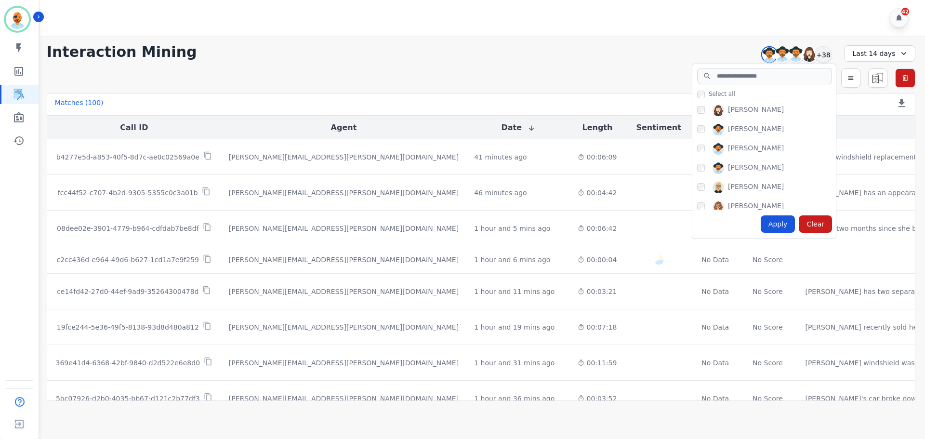 The width and height of the screenshot is (925, 439). Describe the element at coordinates (134, 128) in the screenshot. I see `button: Call ID` at that location.